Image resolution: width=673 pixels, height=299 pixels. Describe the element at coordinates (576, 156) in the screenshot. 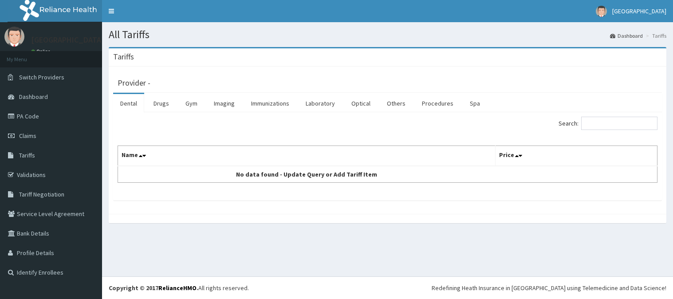

I see `th: Price` at that location.